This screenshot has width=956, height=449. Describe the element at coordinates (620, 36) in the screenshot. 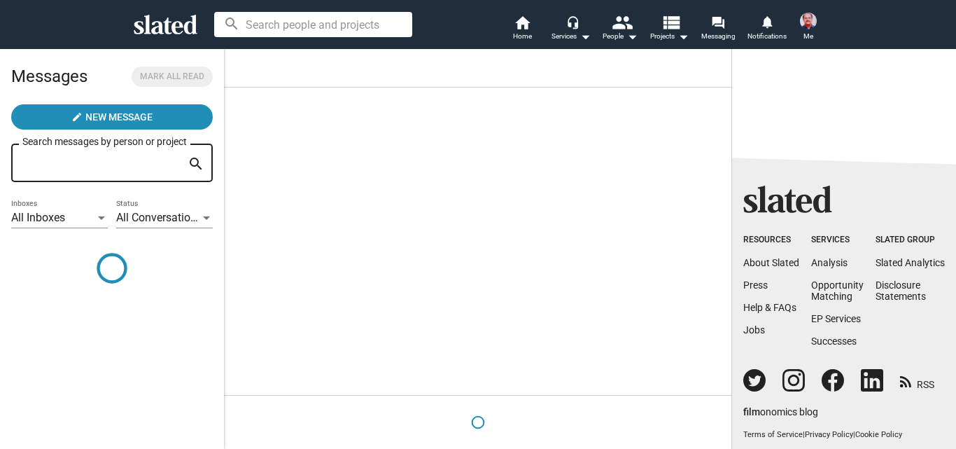

I see `div: People` at that location.